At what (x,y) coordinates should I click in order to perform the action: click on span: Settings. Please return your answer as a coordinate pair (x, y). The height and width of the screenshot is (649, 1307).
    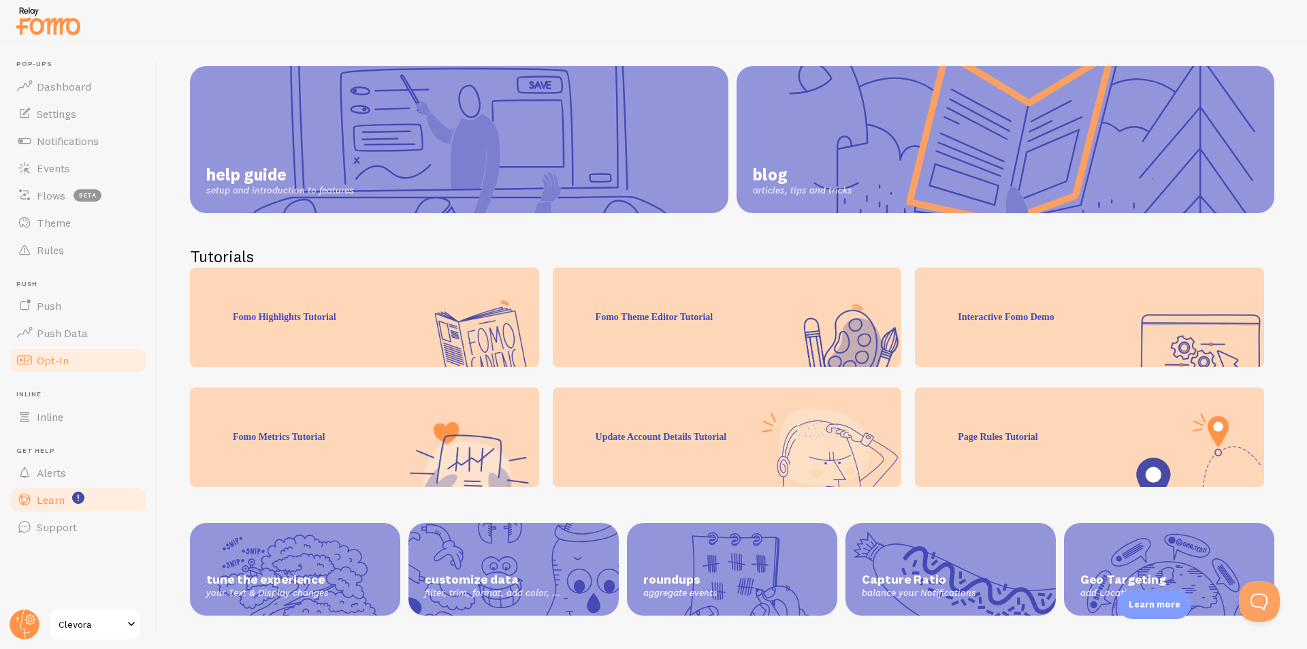
    Looking at the image, I should click on (56, 114).